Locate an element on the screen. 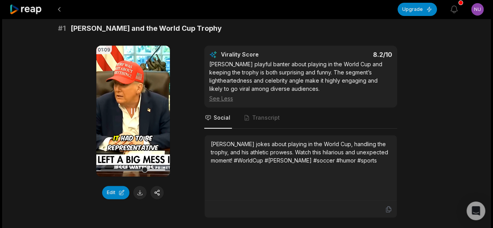  span: Social is located at coordinates (222, 118).